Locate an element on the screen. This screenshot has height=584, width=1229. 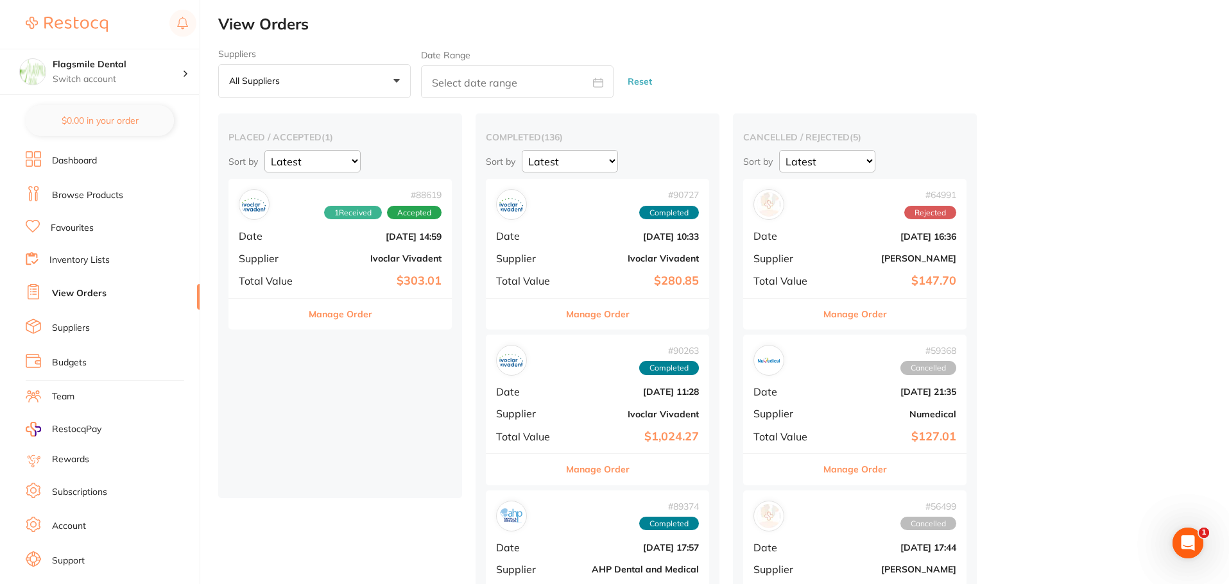
a: Budgets is located at coordinates (69, 363).